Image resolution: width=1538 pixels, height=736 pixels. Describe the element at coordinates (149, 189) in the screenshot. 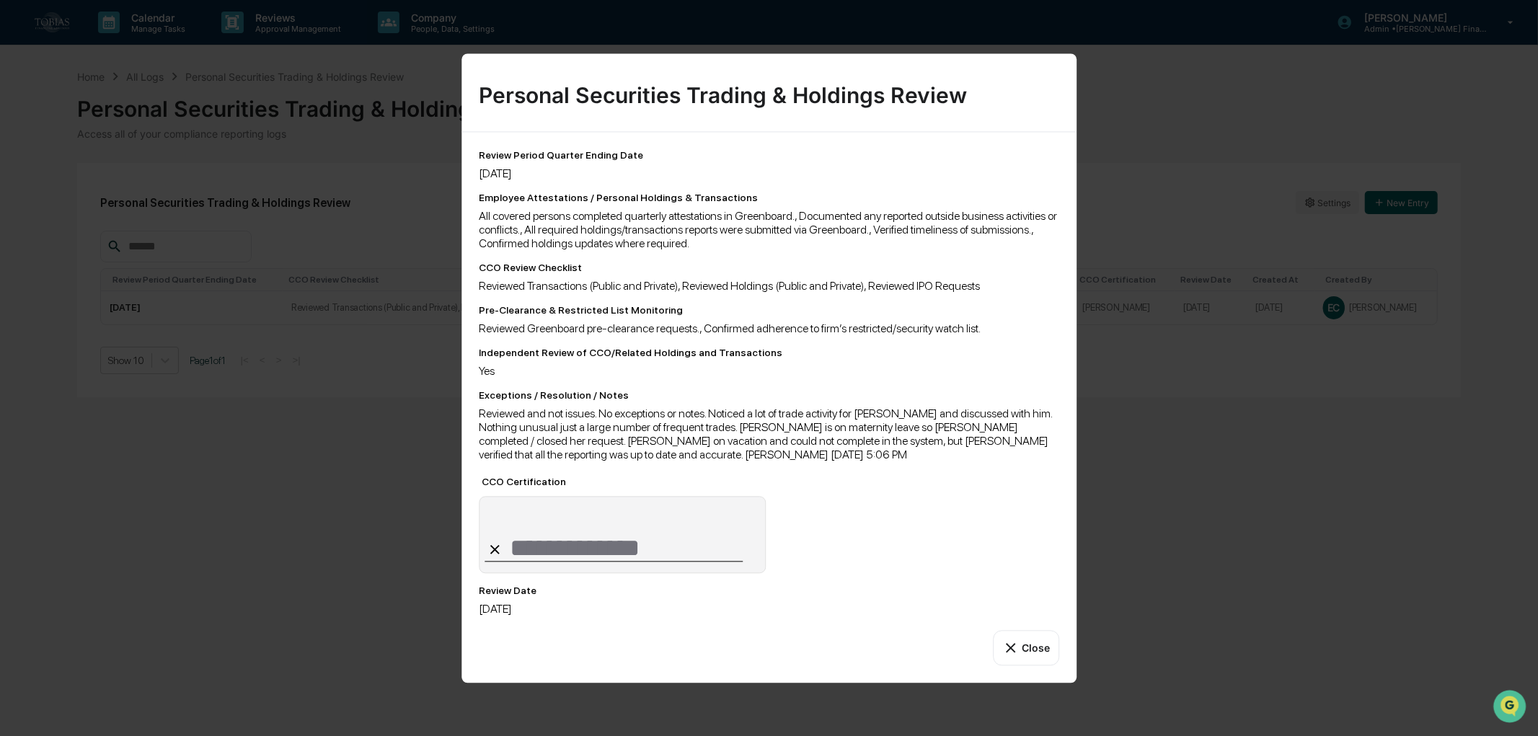

I see `span: Attestations` at that location.